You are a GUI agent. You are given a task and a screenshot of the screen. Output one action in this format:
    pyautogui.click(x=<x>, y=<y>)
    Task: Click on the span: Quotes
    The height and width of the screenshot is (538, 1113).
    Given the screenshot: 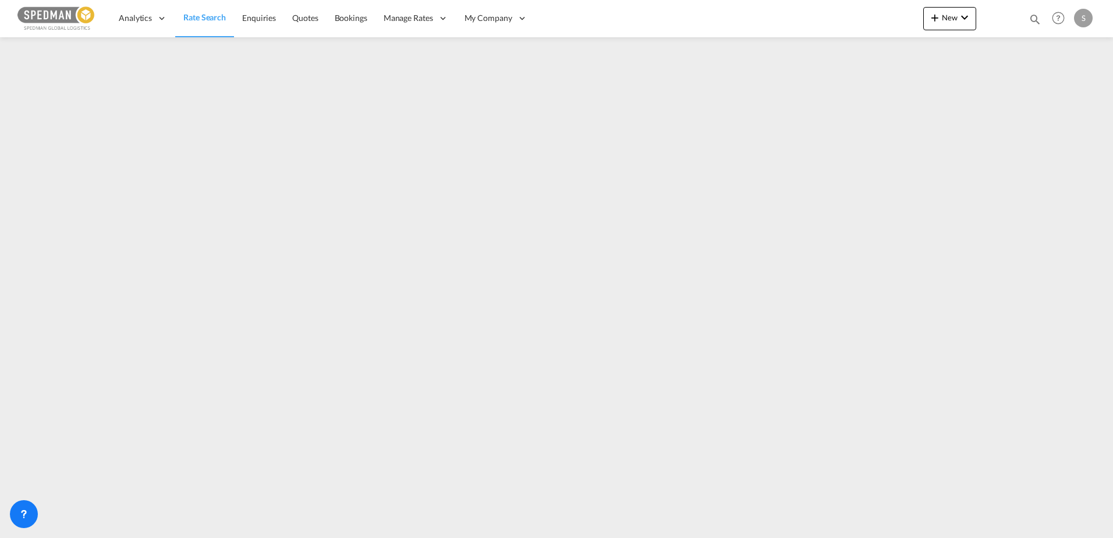 What is the action you would take?
    pyautogui.click(x=305, y=17)
    